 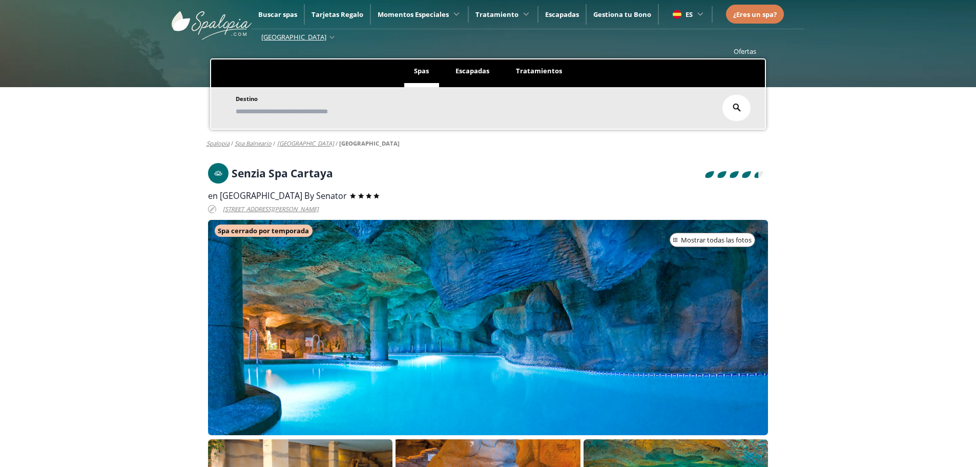 I want to click on span: Tarjetas Regalo, so click(x=337, y=14).